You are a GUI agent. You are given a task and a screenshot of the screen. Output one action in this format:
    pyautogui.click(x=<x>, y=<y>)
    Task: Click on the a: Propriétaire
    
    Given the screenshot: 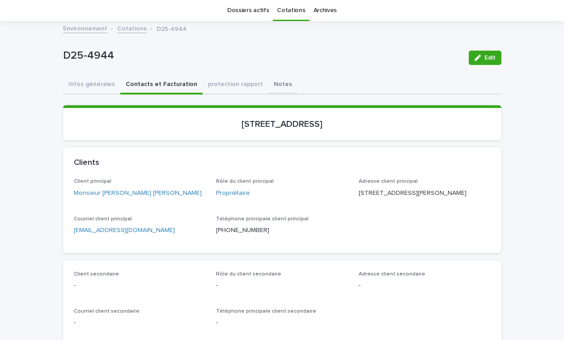 What is the action you would take?
    pyautogui.click(x=233, y=193)
    